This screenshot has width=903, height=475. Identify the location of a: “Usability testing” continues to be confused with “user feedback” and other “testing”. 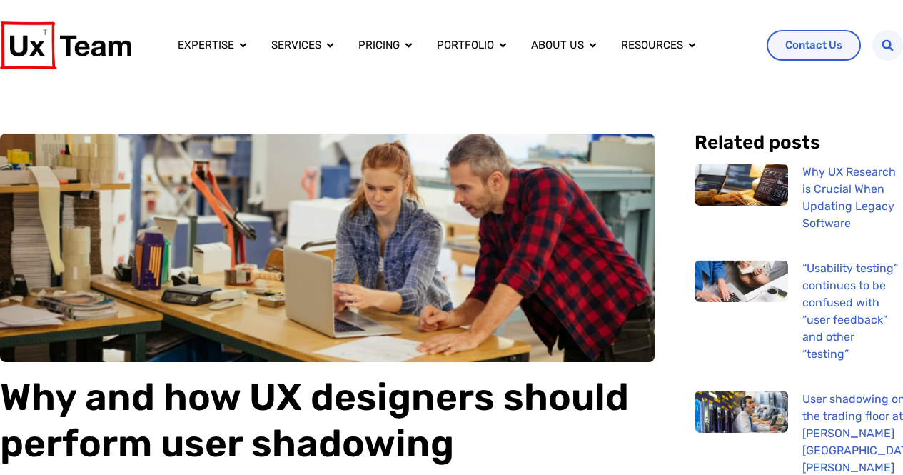
(850, 310).